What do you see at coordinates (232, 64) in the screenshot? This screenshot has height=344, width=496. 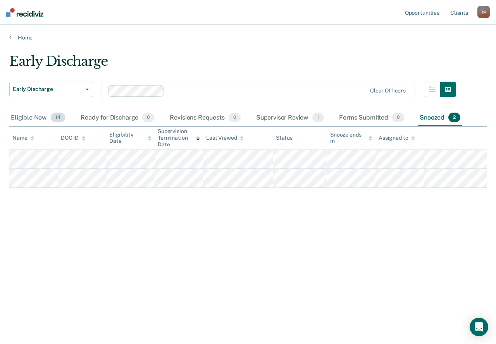 I see `div: Early Discharge` at bounding box center [232, 64].